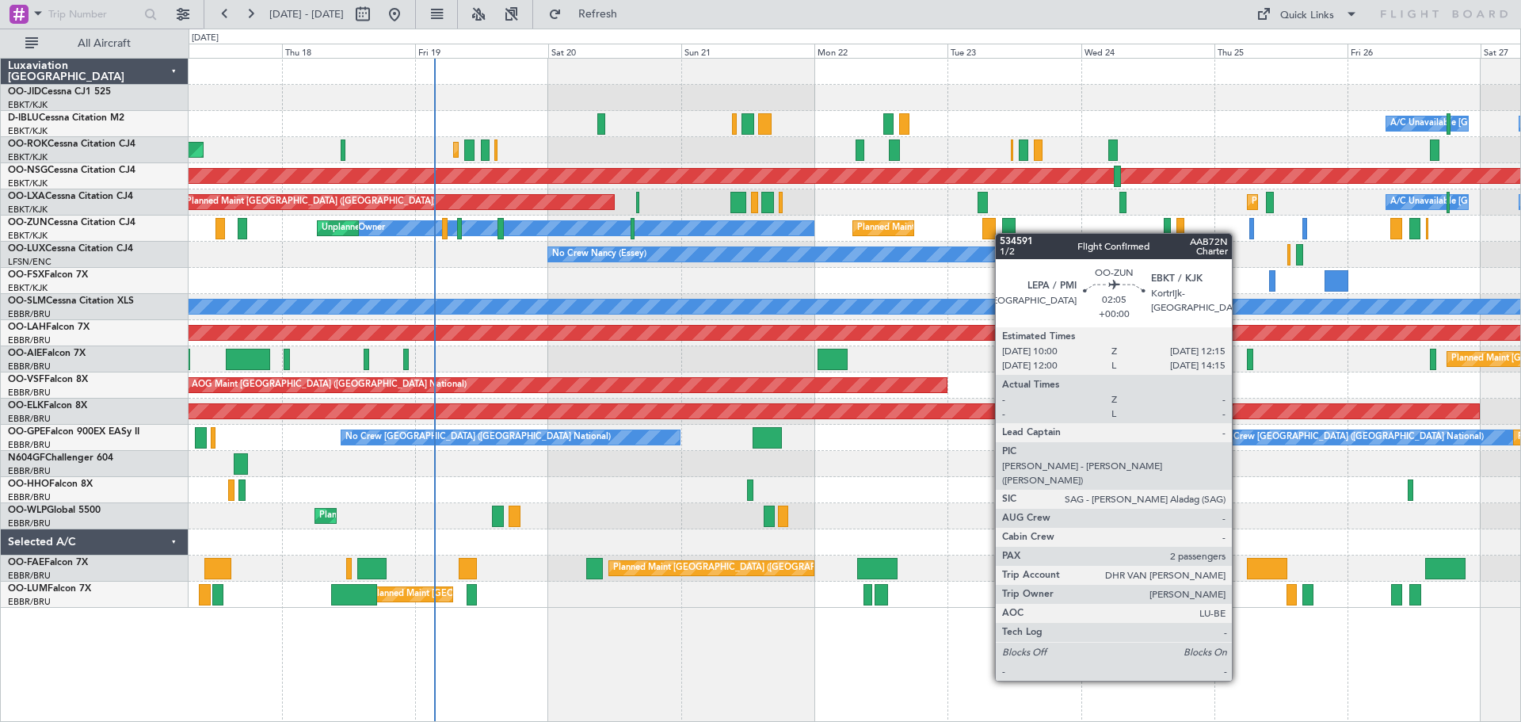  I want to click on div: Wed 24, so click(1148, 51).